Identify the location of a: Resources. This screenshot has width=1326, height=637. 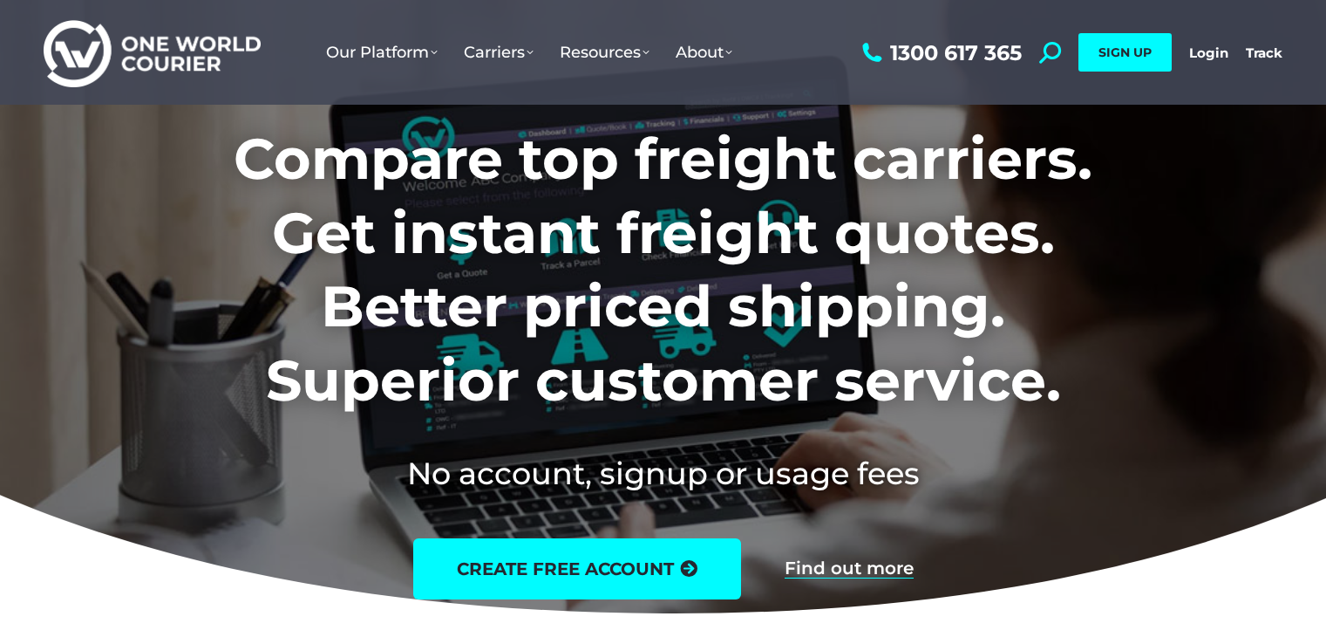
(604, 52).